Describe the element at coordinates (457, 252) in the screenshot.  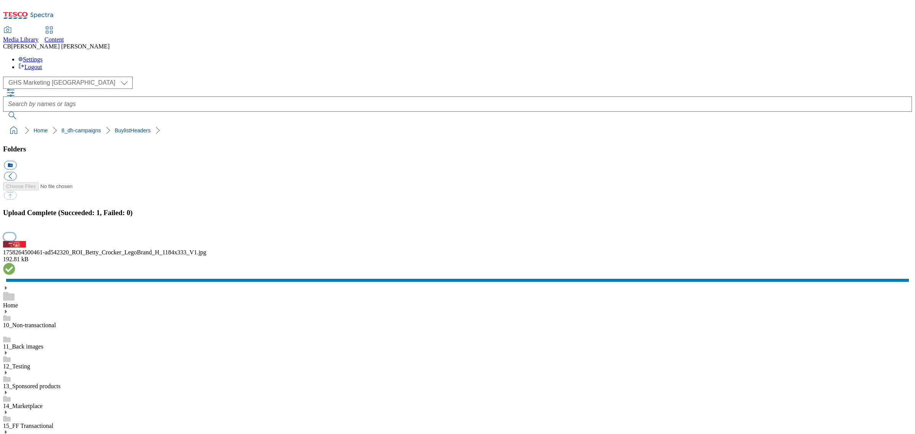
I see `div: 1758264500461-ad542320_ROI_Betty_Crocker_LegoBrand_H_1184x333_V1.jpg` at that location.